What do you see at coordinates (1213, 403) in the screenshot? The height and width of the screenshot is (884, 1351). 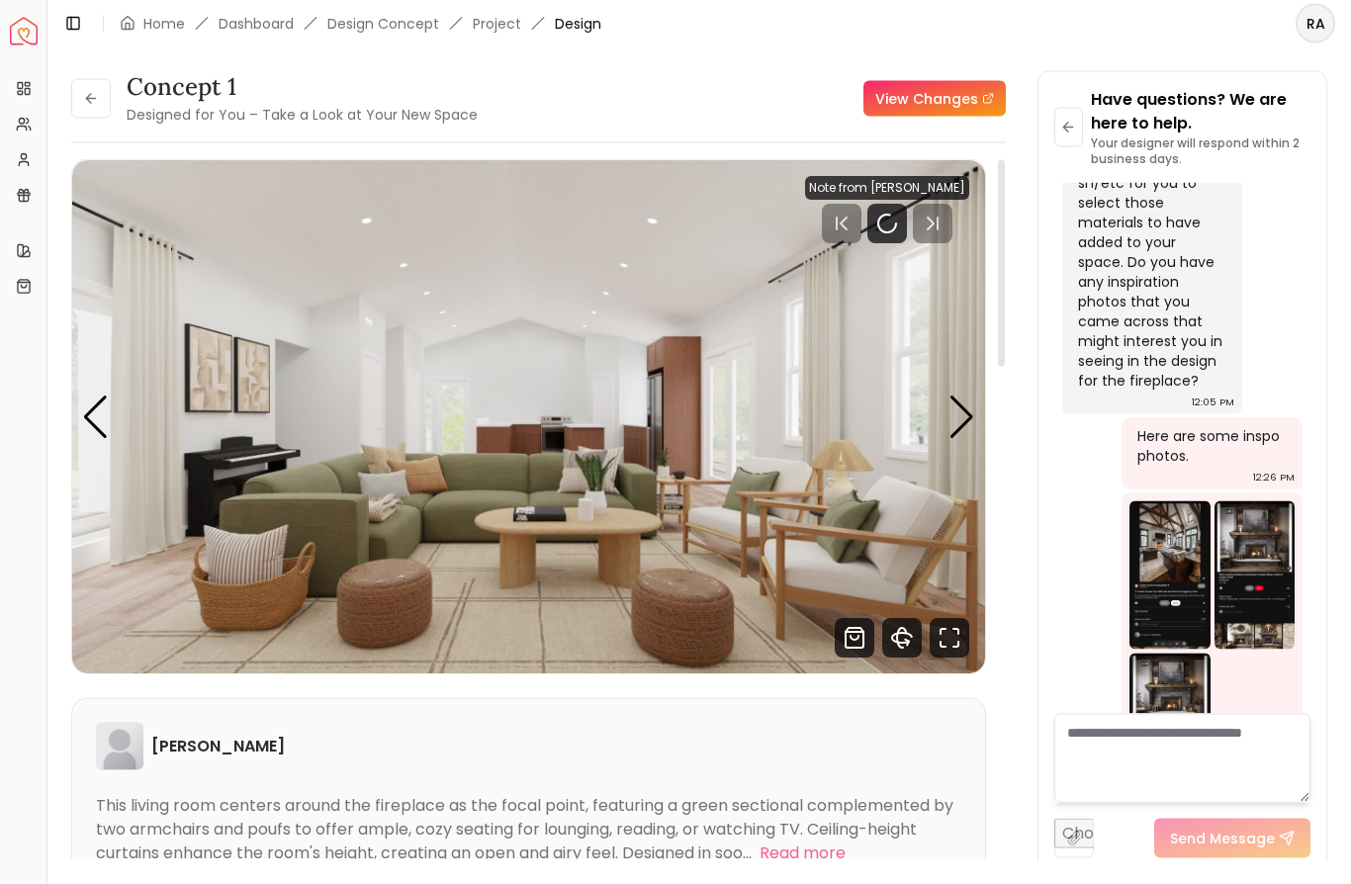 I see `div: 12:05 PM` at bounding box center [1213, 403].